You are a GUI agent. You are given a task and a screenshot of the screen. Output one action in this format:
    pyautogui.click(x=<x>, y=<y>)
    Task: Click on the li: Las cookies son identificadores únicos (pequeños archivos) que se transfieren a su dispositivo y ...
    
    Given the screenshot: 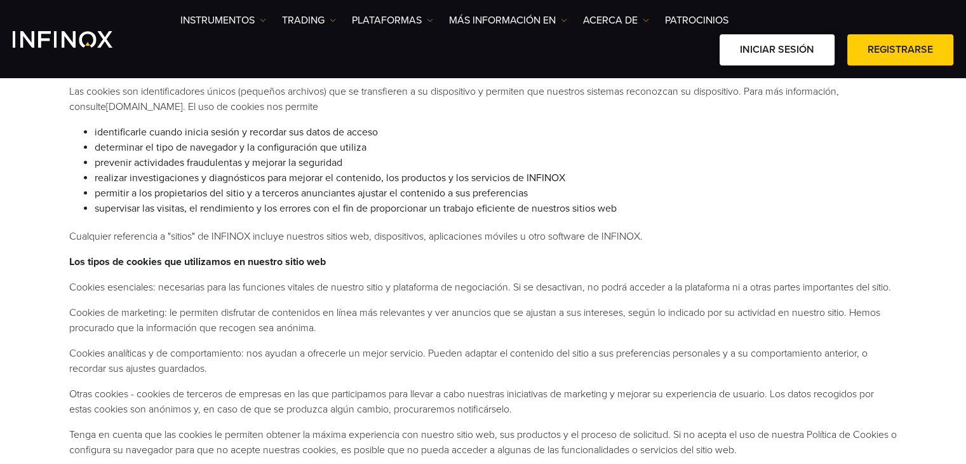 What is the action you would take?
    pyautogui.click(x=484, y=99)
    